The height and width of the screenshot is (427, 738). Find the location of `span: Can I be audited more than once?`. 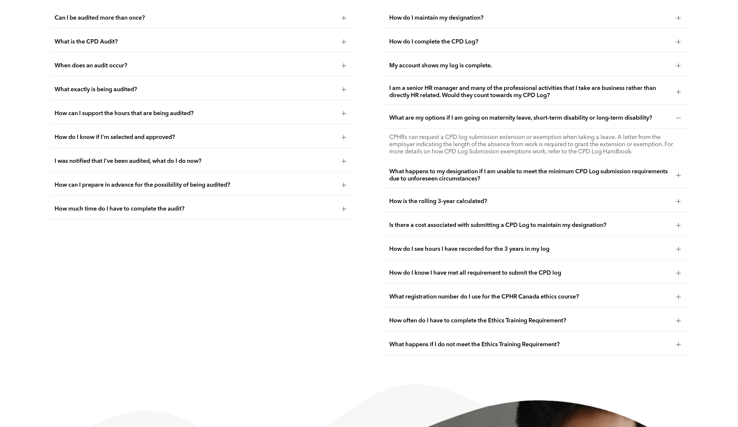

span: Can I be audited more than once? is located at coordinates (195, 18).